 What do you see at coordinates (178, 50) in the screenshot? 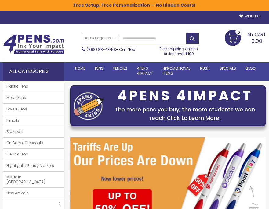
I see `div: Free shipping on pen orders over $199` at bounding box center [178, 50].